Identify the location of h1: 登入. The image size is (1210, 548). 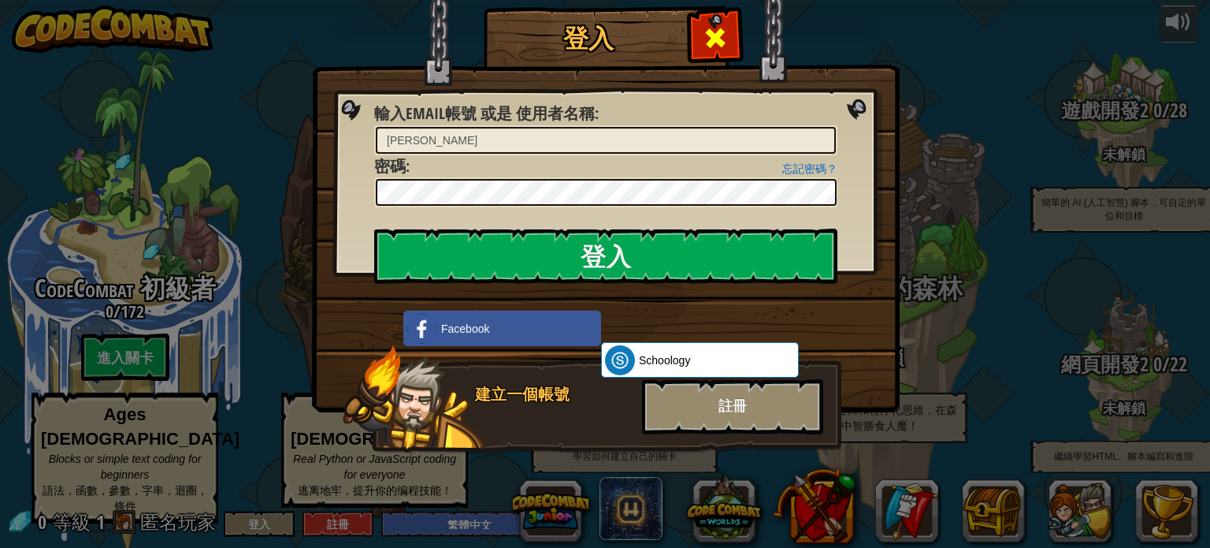
(588, 38).